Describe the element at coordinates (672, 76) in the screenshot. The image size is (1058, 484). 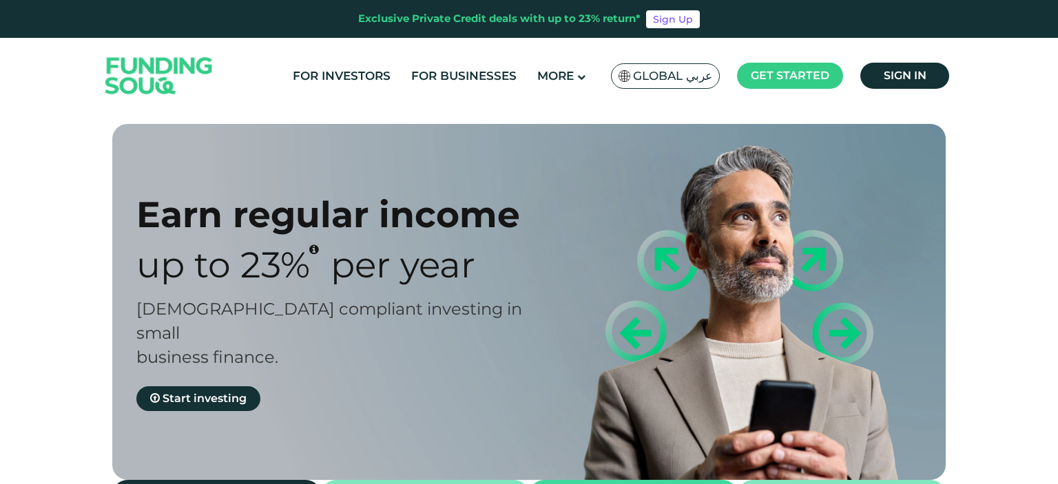
I see `span: Global عربي` at that location.